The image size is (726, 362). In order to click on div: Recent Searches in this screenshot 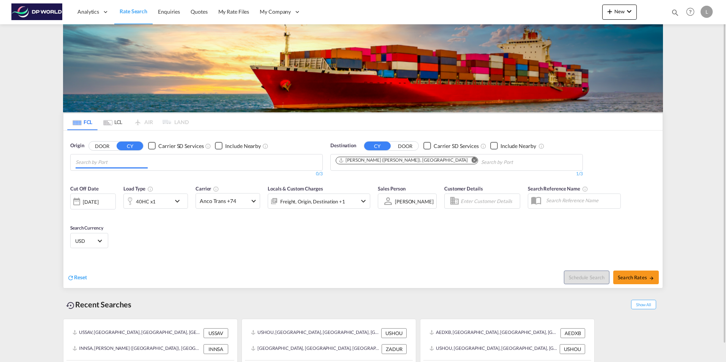, I will do `click(99, 305)`.